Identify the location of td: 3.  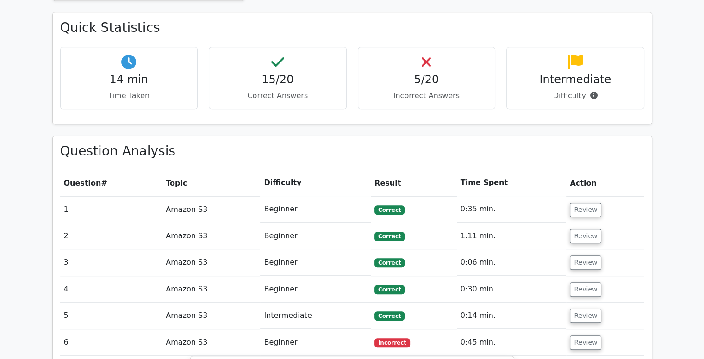
(111, 263).